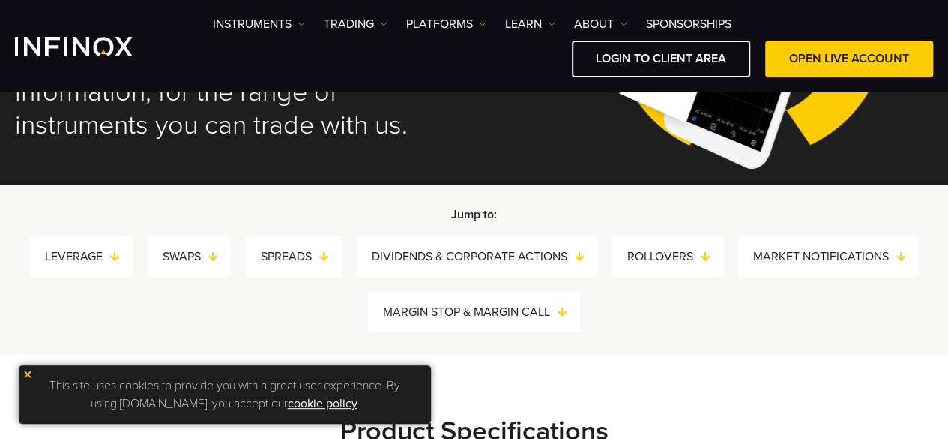 This screenshot has height=439, width=948. I want to click on a: cookie policy, so click(322, 403).